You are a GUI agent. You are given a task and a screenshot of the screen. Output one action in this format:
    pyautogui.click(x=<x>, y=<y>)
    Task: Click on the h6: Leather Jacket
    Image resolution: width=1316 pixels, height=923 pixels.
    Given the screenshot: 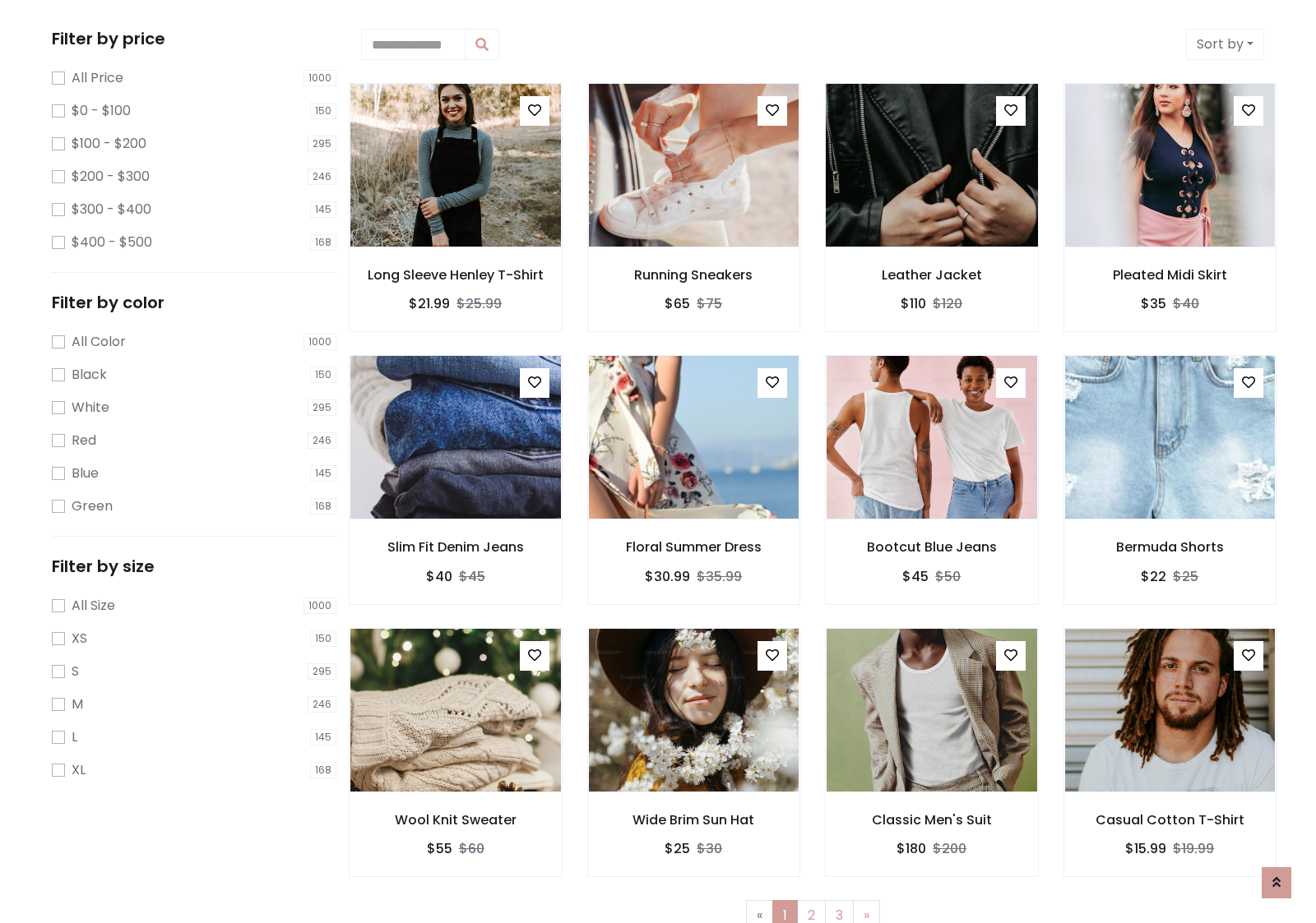 What is the action you would take?
    pyautogui.click(x=932, y=275)
    